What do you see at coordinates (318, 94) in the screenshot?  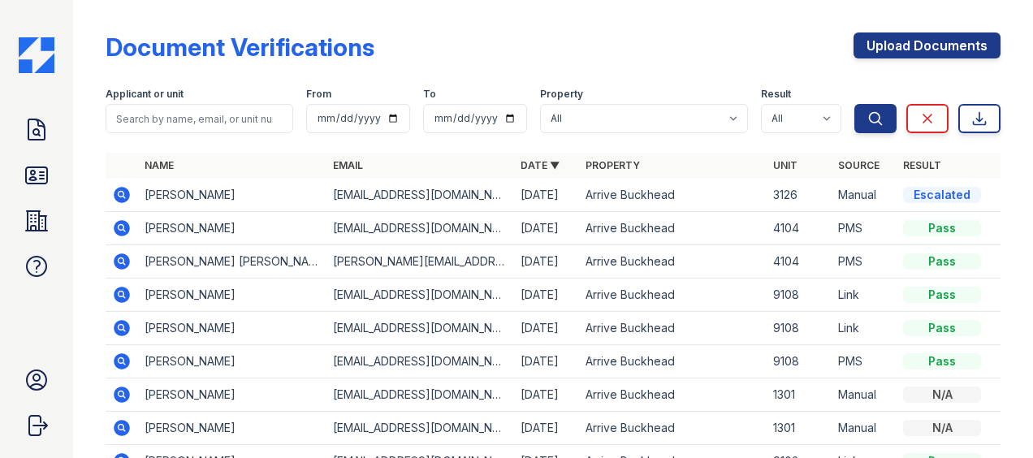 I see `label: From` at bounding box center [318, 94].